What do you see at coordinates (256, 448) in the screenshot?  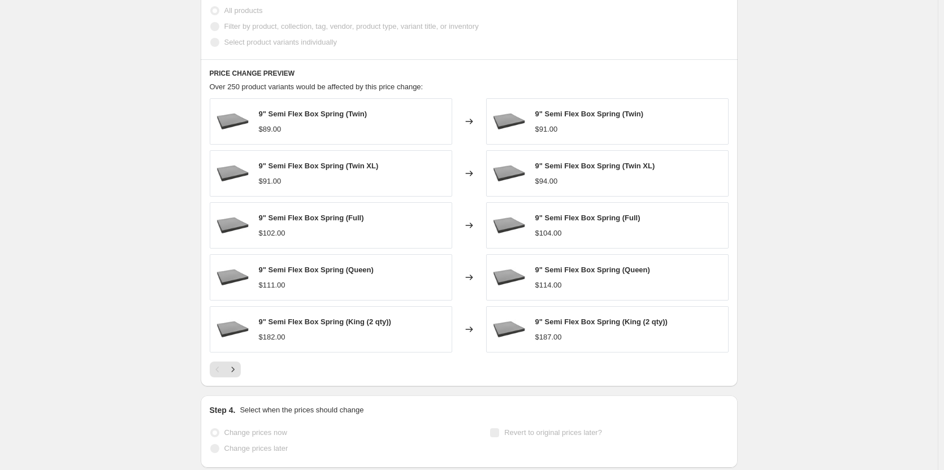 I see `span: Change prices later` at bounding box center [256, 448].